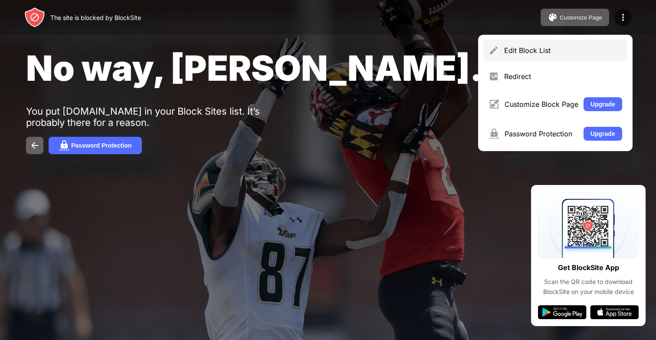  Describe the element at coordinates (493, 50) in the screenshot. I see `img: menu-pencil.svg` at that location.